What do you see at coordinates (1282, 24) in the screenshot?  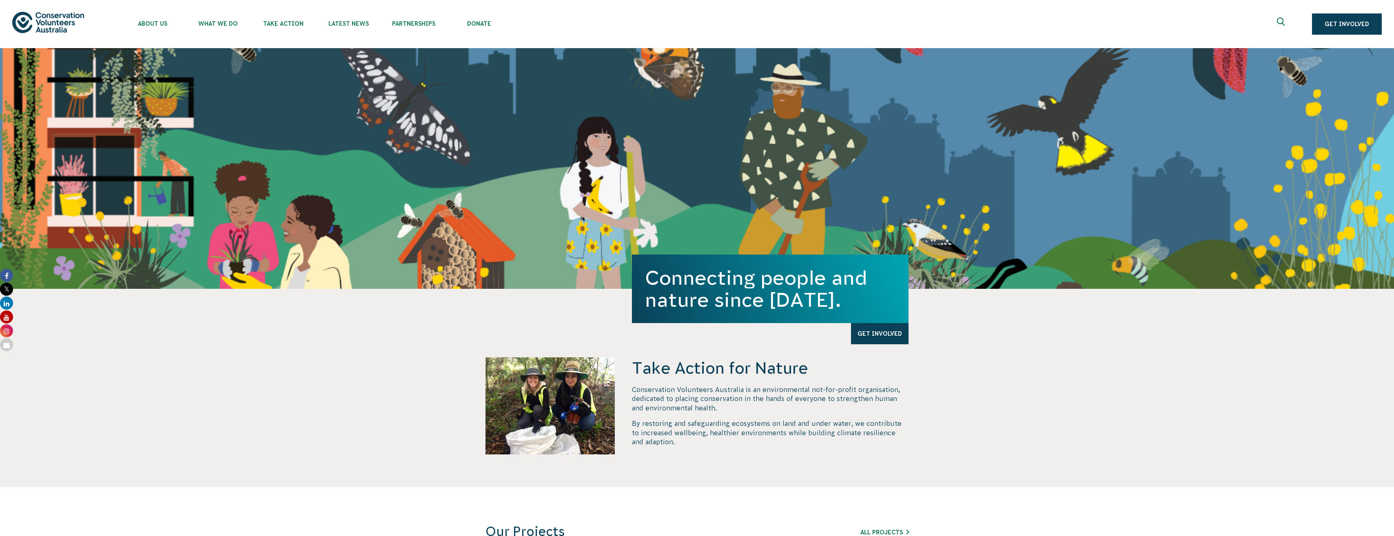 I see `span: Expand search box` at bounding box center [1282, 24].